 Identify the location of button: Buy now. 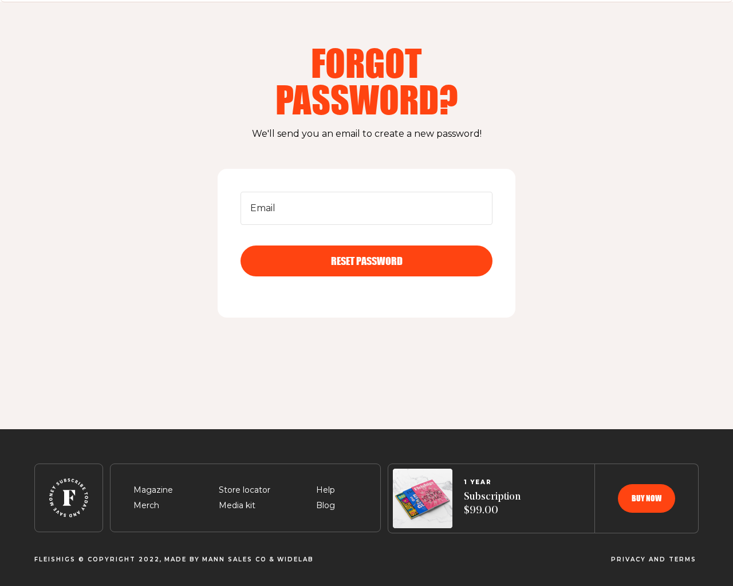
(647, 499).